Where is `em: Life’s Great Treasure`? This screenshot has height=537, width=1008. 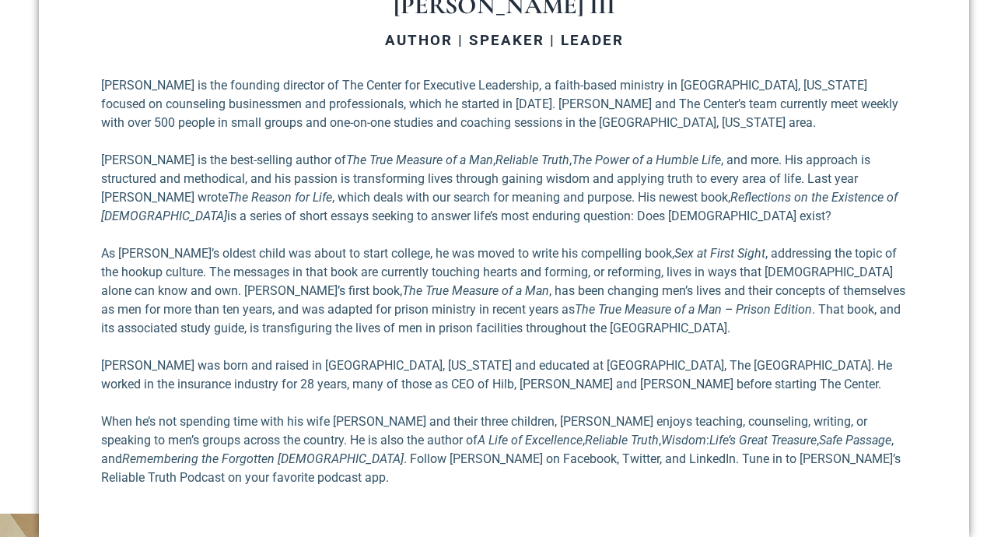 em: Life’s Great Treasure is located at coordinates (763, 439).